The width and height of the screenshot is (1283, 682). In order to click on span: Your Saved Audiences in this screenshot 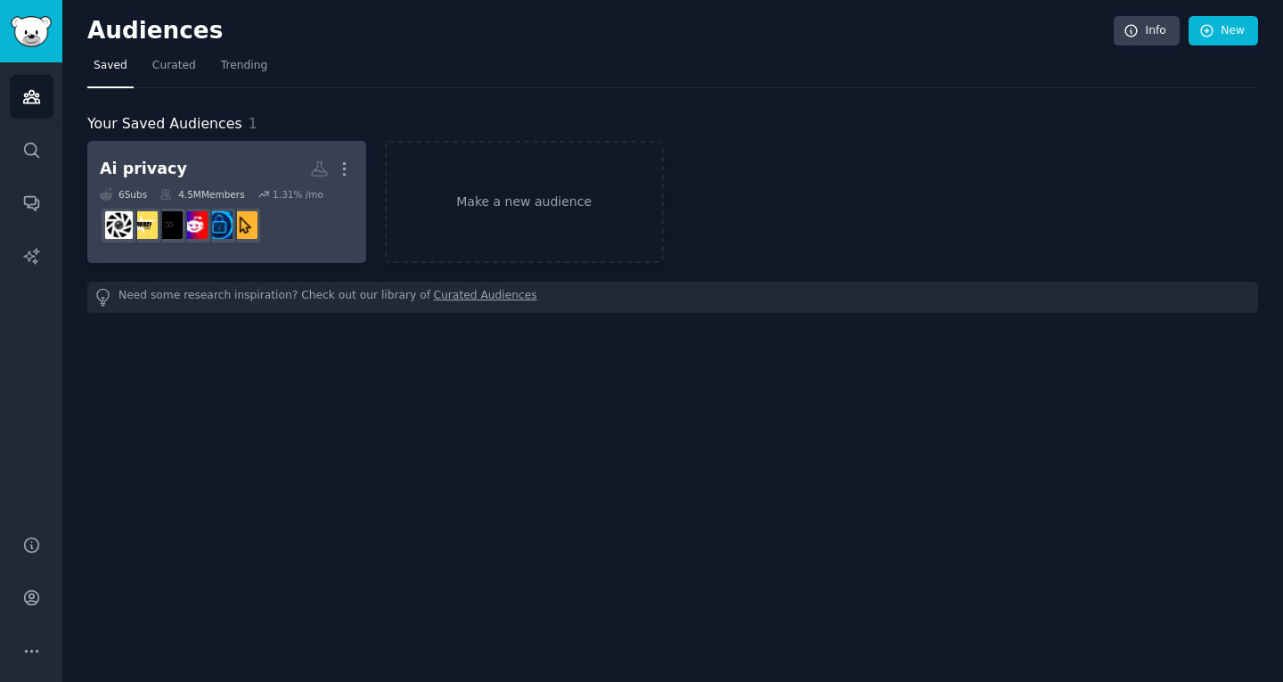, I will do `click(165, 124)`.